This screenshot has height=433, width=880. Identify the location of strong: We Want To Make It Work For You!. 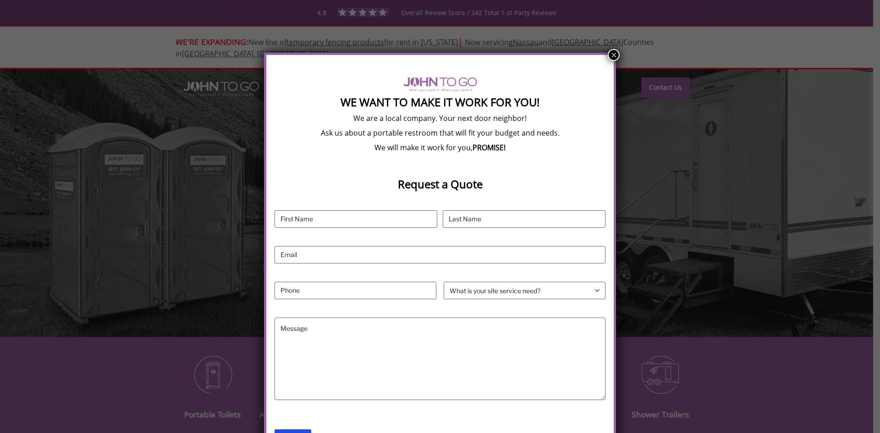
(440, 102).